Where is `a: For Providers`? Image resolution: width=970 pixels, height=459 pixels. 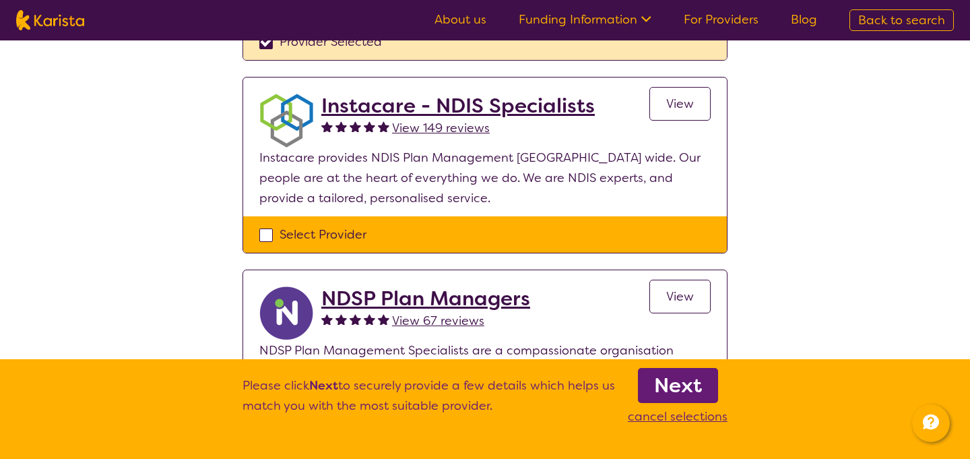
a: For Providers is located at coordinates (721, 20).